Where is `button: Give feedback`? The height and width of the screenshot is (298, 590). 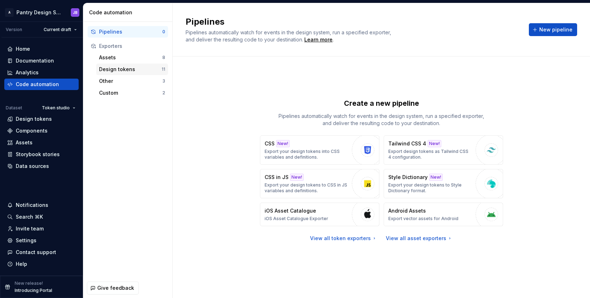
button: Give feedback is located at coordinates (113, 288).